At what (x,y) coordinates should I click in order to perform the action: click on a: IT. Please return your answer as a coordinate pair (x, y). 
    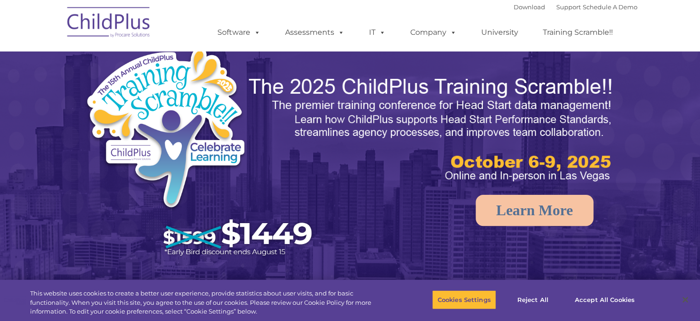
    Looking at the image, I should click on (377, 32).